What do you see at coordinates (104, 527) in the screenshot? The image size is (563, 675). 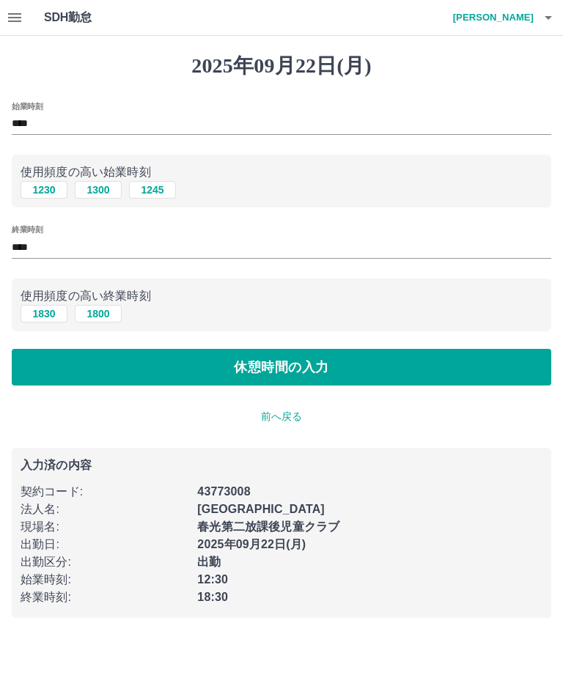 I see `p: 現場名 :` at bounding box center [104, 527].